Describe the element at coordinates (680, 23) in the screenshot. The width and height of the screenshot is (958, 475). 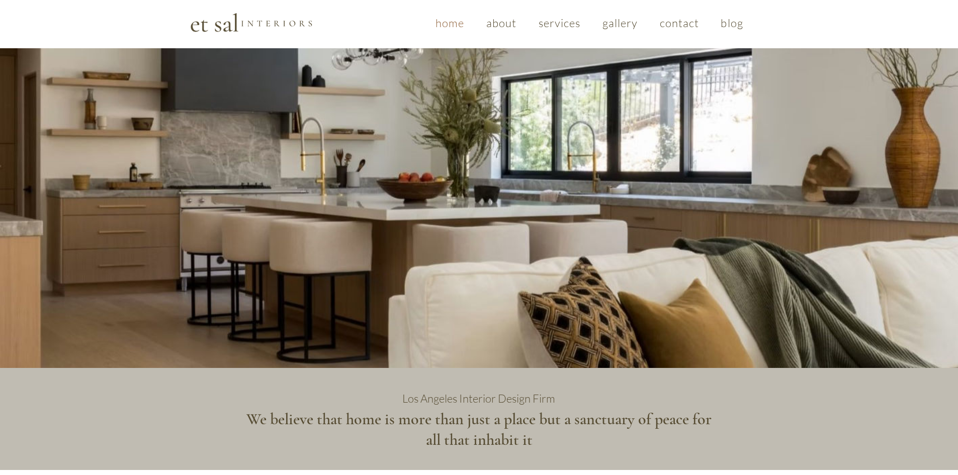
I see `a: contact` at that location.